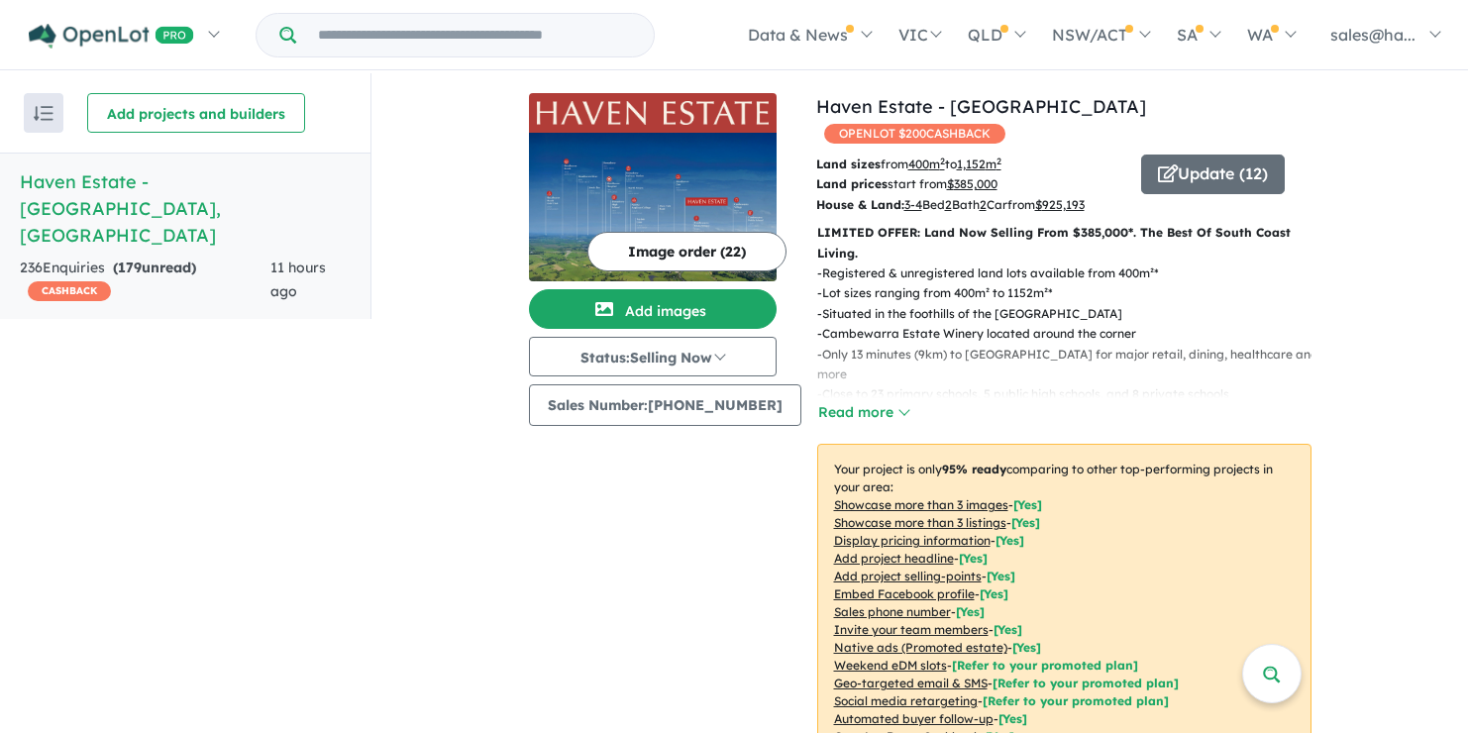 Image resolution: width=1468 pixels, height=733 pixels. Describe the element at coordinates (653, 113) in the screenshot. I see `img: Haven Estate - Cambewarra Logo` at that location.